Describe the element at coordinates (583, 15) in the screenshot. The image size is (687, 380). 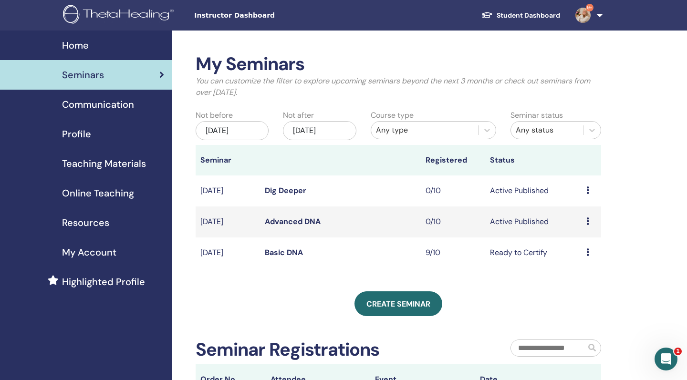
I see `img: default.jpg` at that location.